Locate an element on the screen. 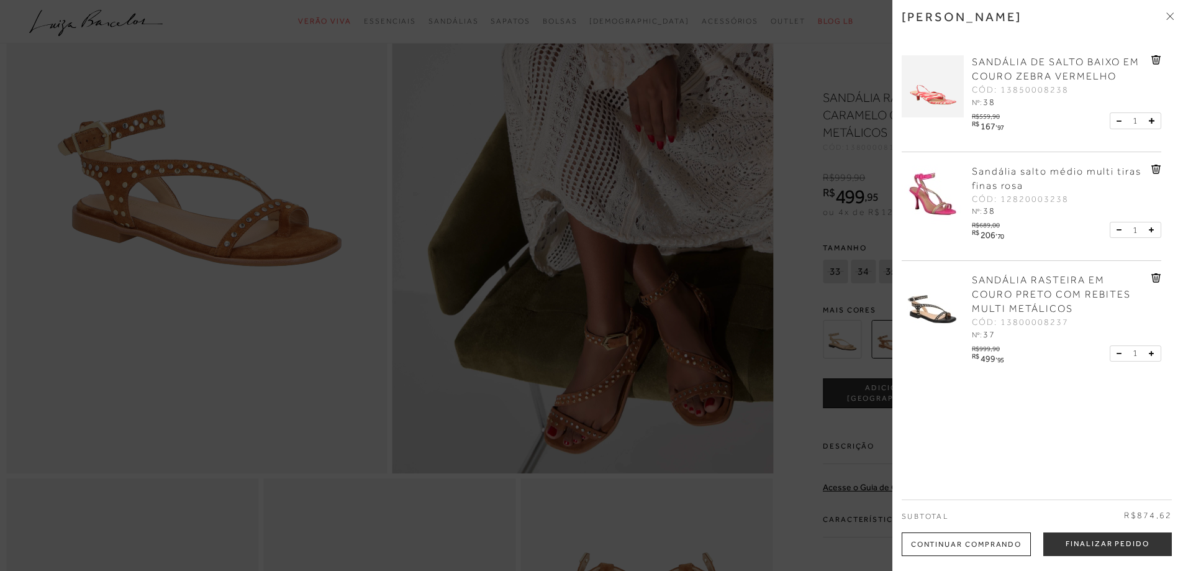  span: Subtotal is located at coordinates (925, 516).